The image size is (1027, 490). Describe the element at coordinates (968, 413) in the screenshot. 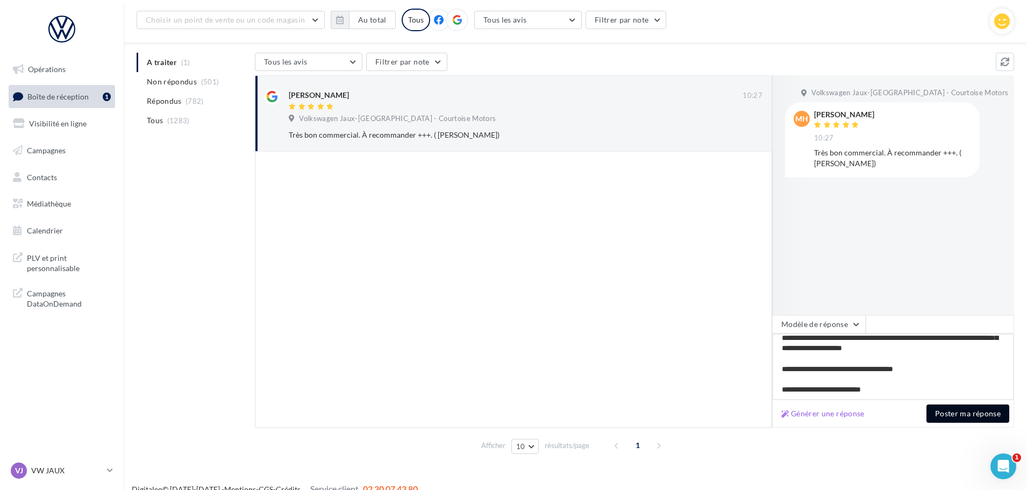

I see `button: Poster ma réponse` at that location.